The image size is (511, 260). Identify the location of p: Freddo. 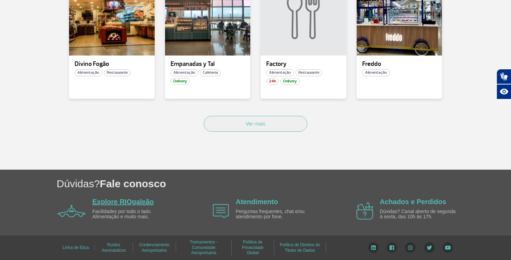
(400, 64).